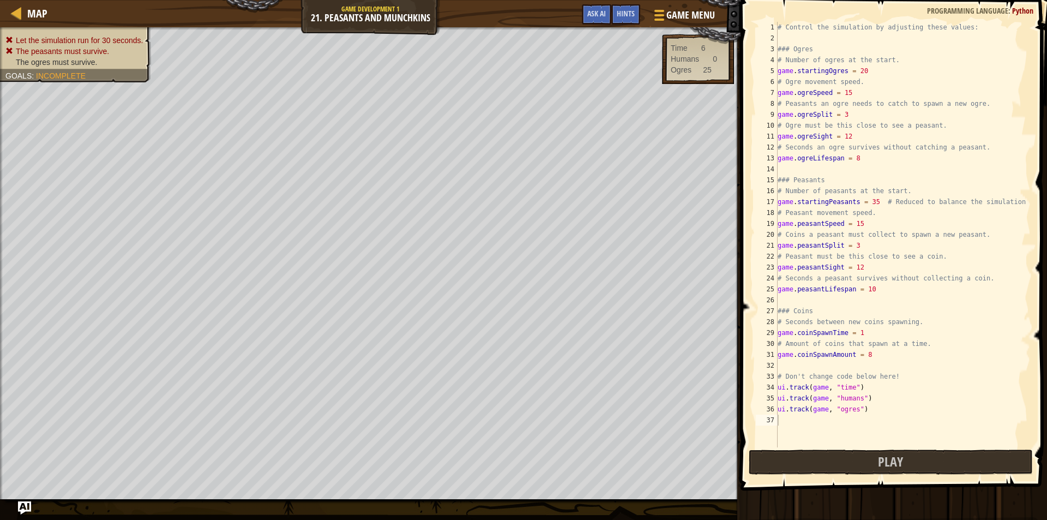 The image size is (1047, 520). What do you see at coordinates (767, 191) in the screenshot?
I see `div: 16` at bounding box center [767, 191].